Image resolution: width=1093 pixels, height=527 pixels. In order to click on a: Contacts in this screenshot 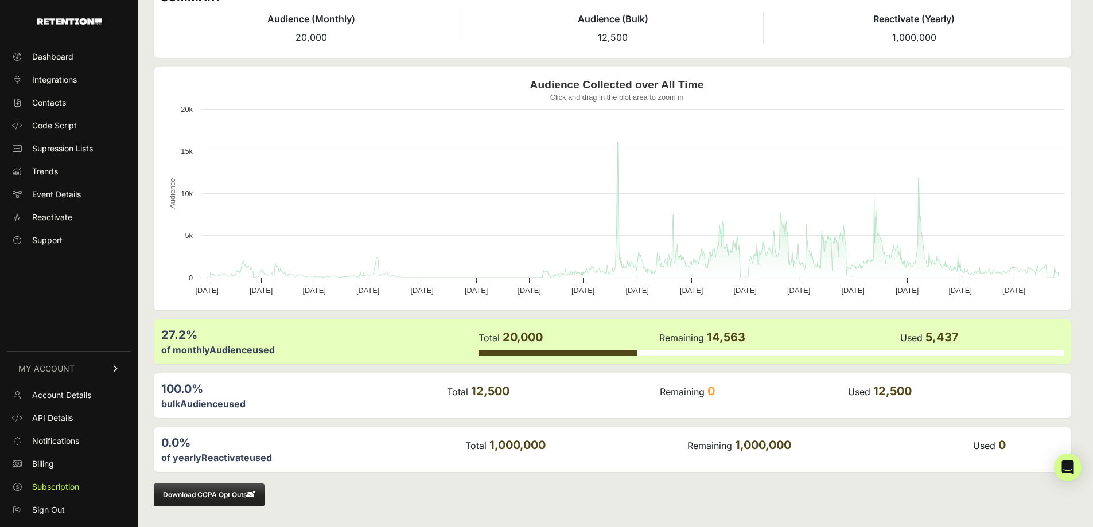, I will do `click(69, 103)`.